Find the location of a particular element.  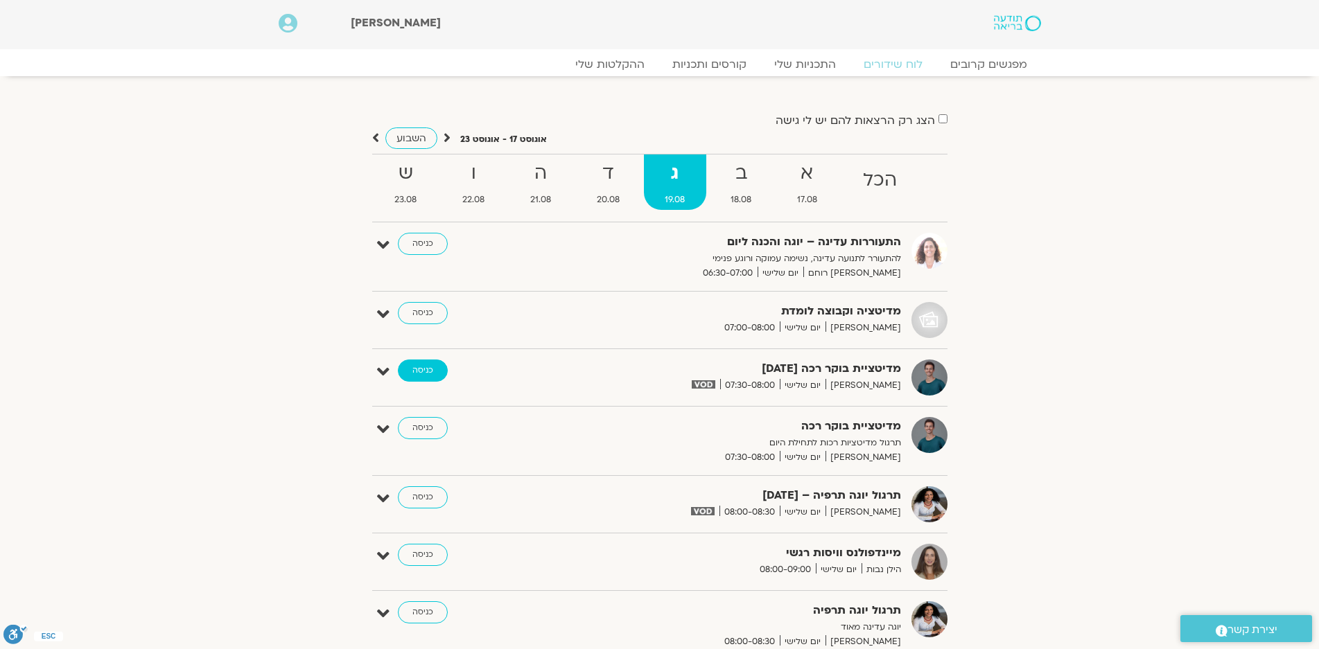

p: יוגה עדינה מאוד is located at coordinates (731, 627).